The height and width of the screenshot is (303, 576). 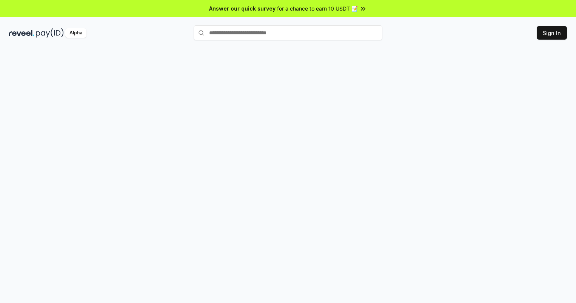 I want to click on span: Answer our quick survey, so click(x=242, y=8).